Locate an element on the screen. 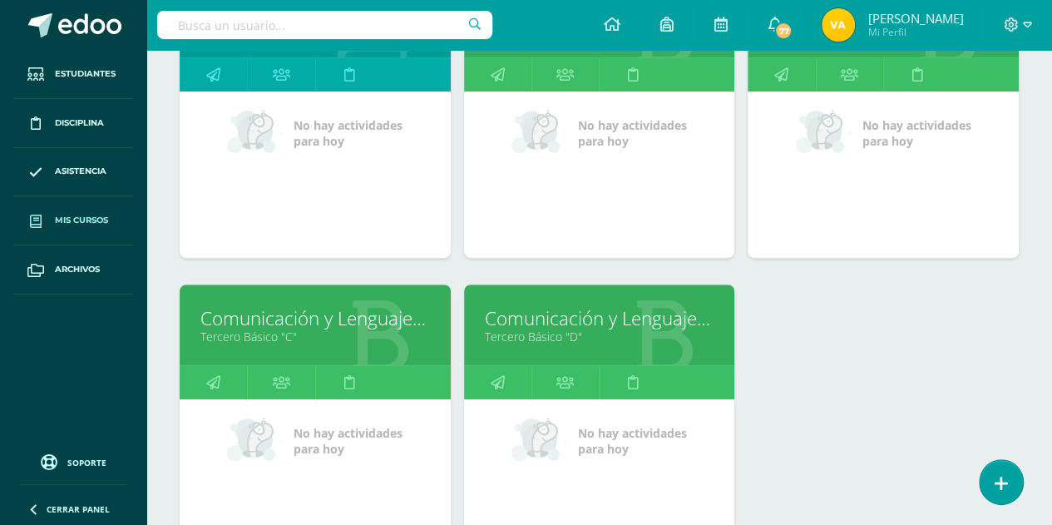 Image resolution: width=1052 pixels, height=525 pixels. a: Tercero Básico "D" is located at coordinates (600, 336).